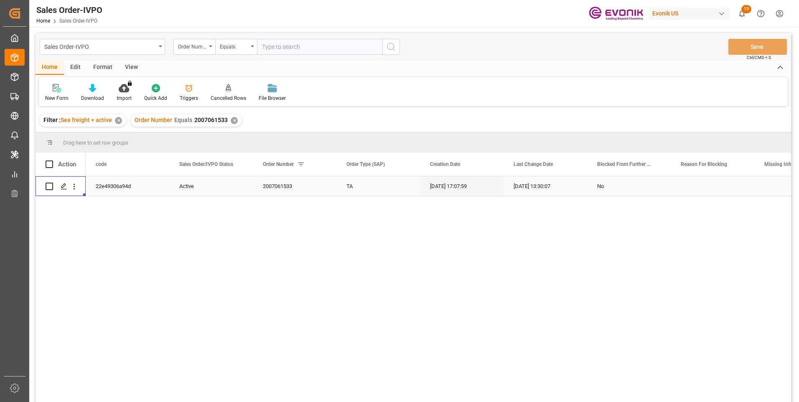  Describe the element at coordinates (43, 21) in the screenshot. I see `a: Home` at that location.